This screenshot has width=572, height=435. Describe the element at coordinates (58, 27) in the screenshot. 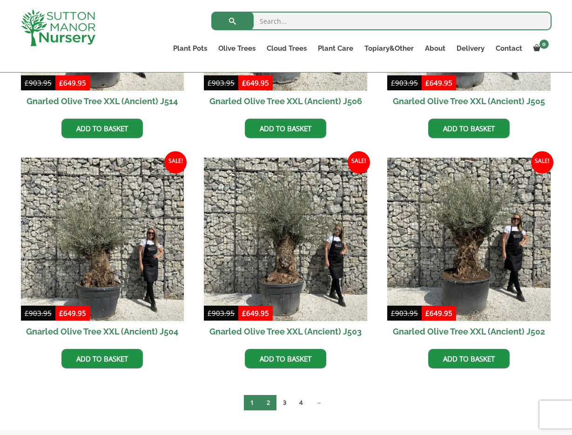

I see `img: logo` at that location.